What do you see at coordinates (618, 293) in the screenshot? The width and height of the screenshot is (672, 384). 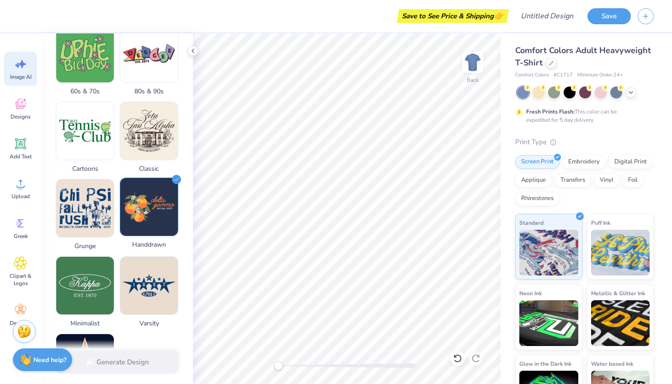 I see `span: Metallic & Glitter Ink` at bounding box center [618, 293].